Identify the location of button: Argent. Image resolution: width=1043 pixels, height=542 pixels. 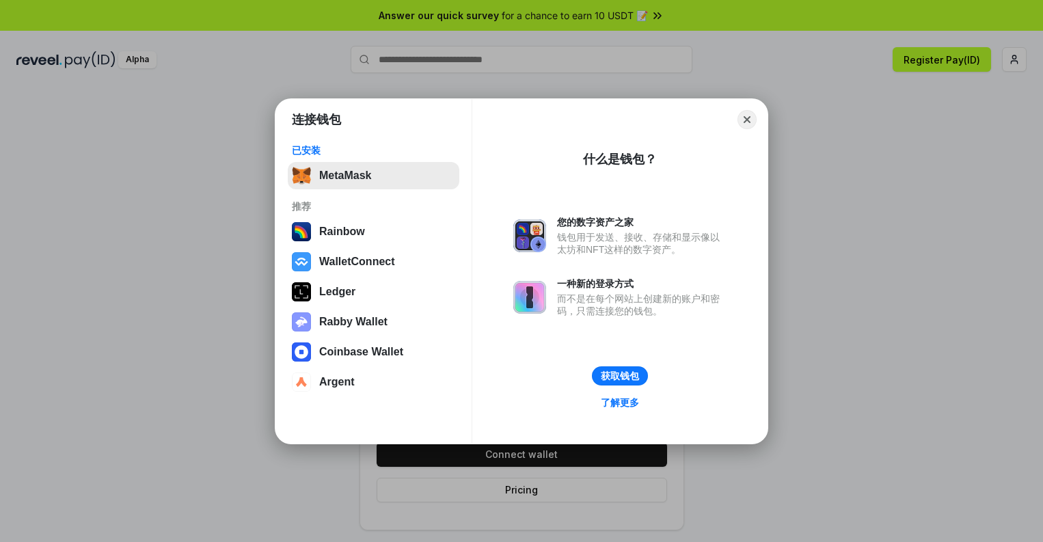
(373, 382).